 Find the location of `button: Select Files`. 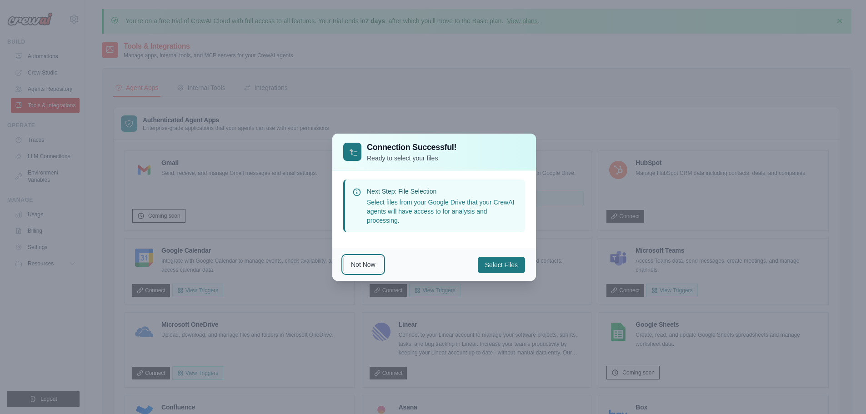

button: Select Files is located at coordinates (501, 265).